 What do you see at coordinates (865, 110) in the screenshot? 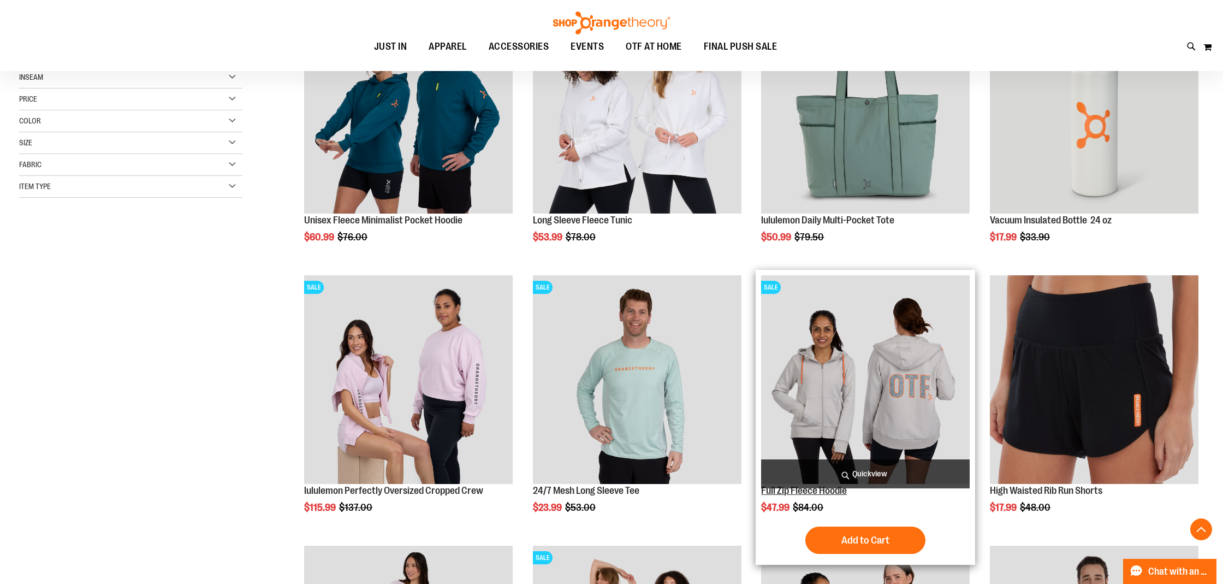
I see `a: lululemon Daily Multi-Pocket ToteSALE` at bounding box center [865, 110].